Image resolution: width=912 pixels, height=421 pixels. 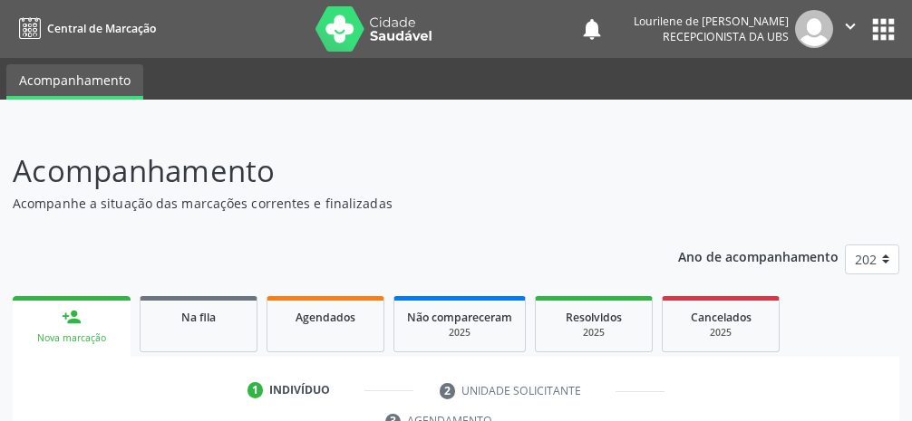 I want to click on button: apps, so click(x=883, y=29).